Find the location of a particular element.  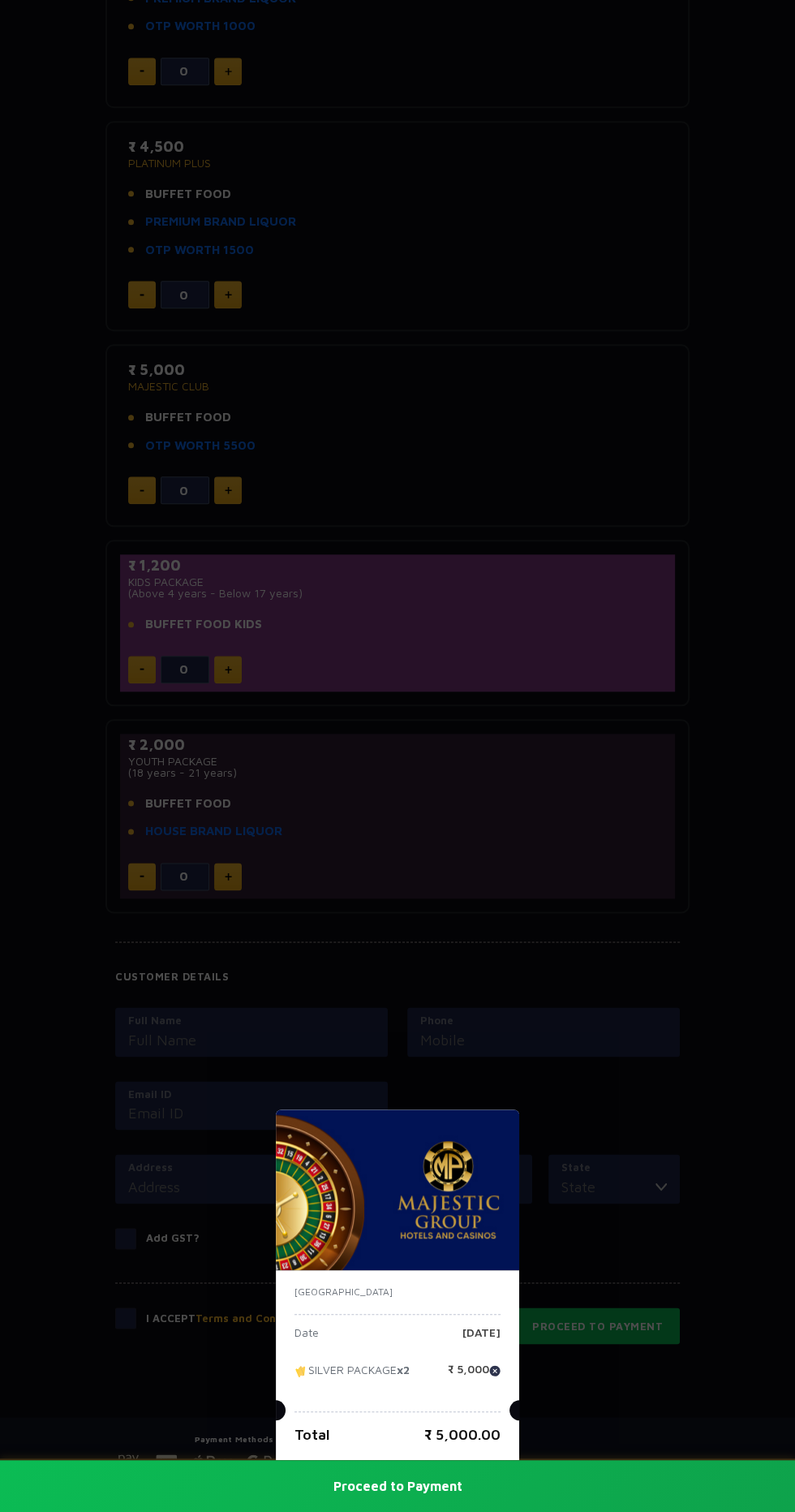

strong: x2 is located at coordinates (403, 1368).